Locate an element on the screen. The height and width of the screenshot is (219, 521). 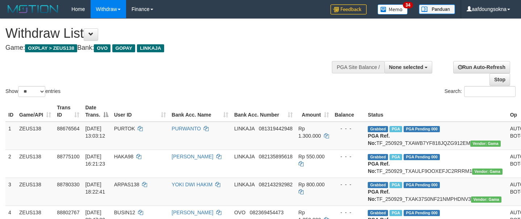
th: Bank Acc. Name: activate to sort column ascending is located at coordinates (200, 111).